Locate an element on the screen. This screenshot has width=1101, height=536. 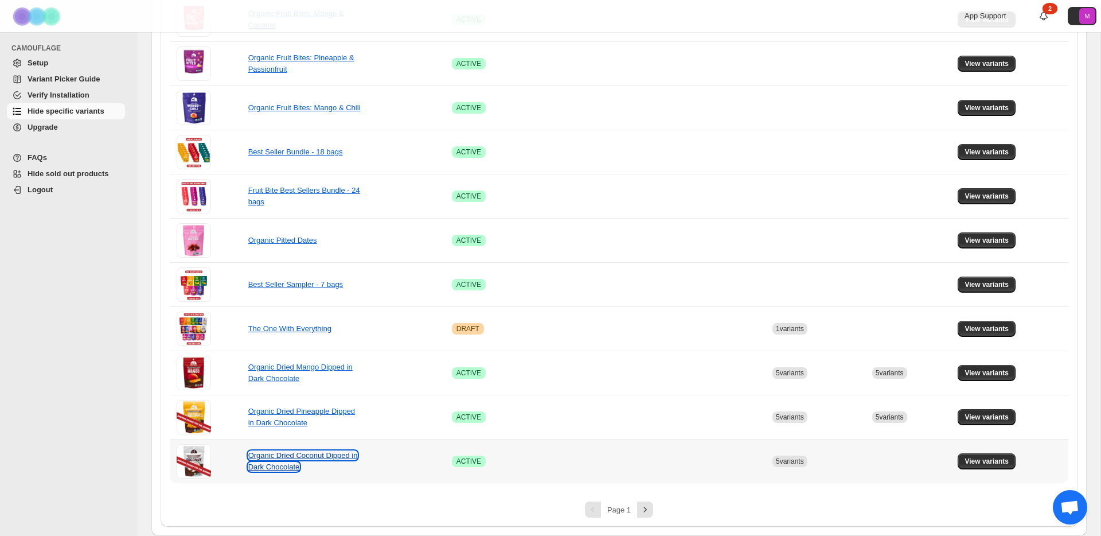
a: Organic Fruit Bites: Mango & Chili is located at coordinates (305, 107).